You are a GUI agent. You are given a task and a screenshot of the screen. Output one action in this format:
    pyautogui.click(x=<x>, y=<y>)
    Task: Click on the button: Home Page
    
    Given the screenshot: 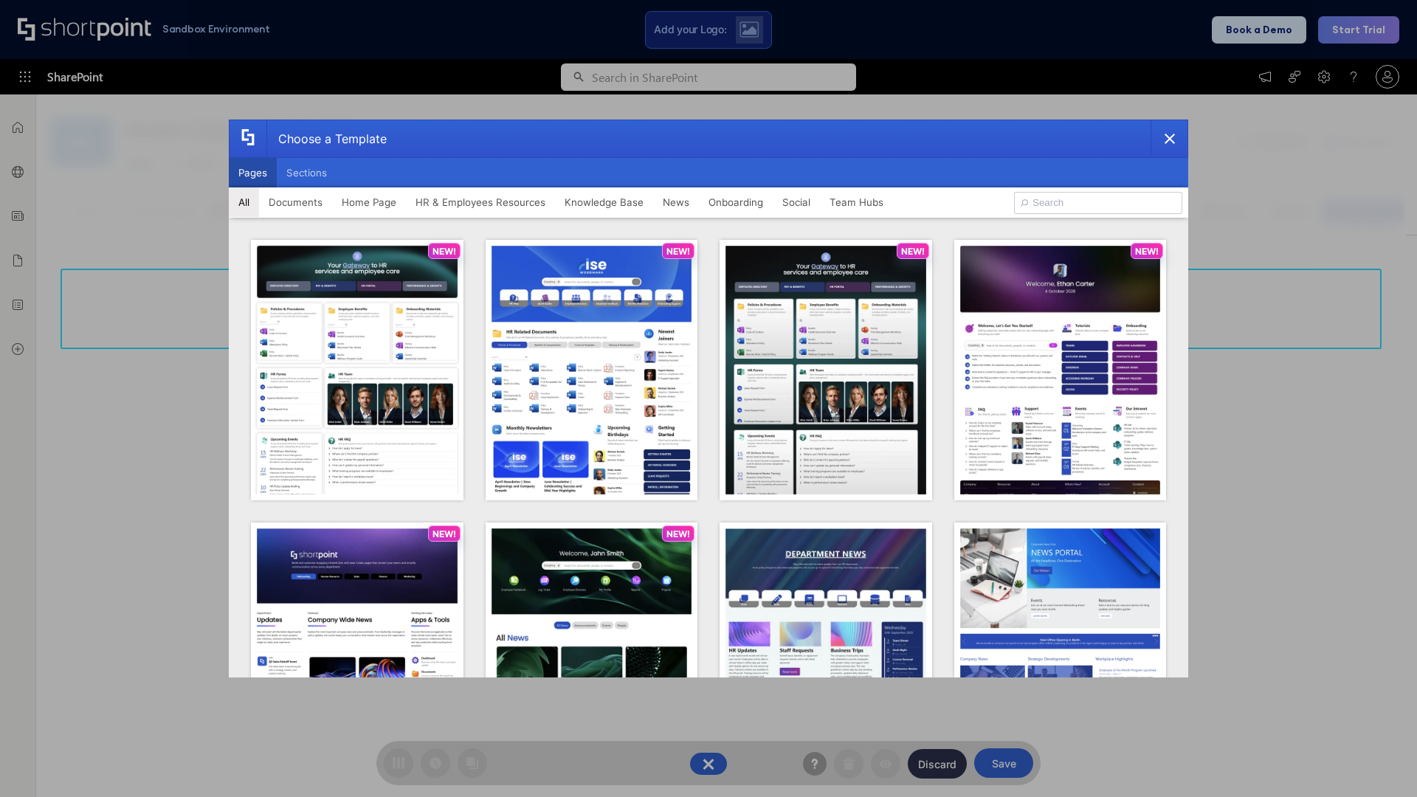 What is the action you would take?
    pyautogui.click(x=369, y=202)
    